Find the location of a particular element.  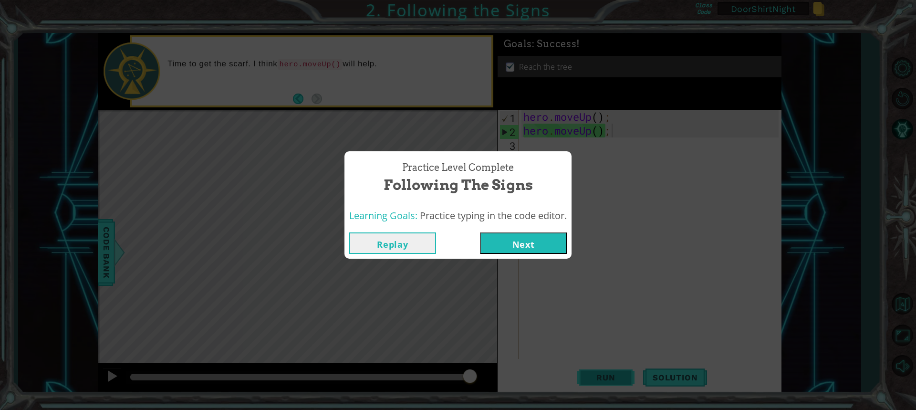

span: Practice Level Complete is located at coordinates (458, 167).